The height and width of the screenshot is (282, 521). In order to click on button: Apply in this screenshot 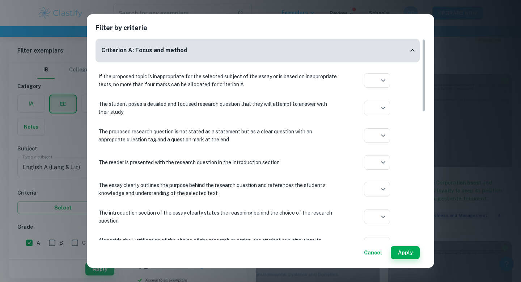, I will do `click(405, 252)`.